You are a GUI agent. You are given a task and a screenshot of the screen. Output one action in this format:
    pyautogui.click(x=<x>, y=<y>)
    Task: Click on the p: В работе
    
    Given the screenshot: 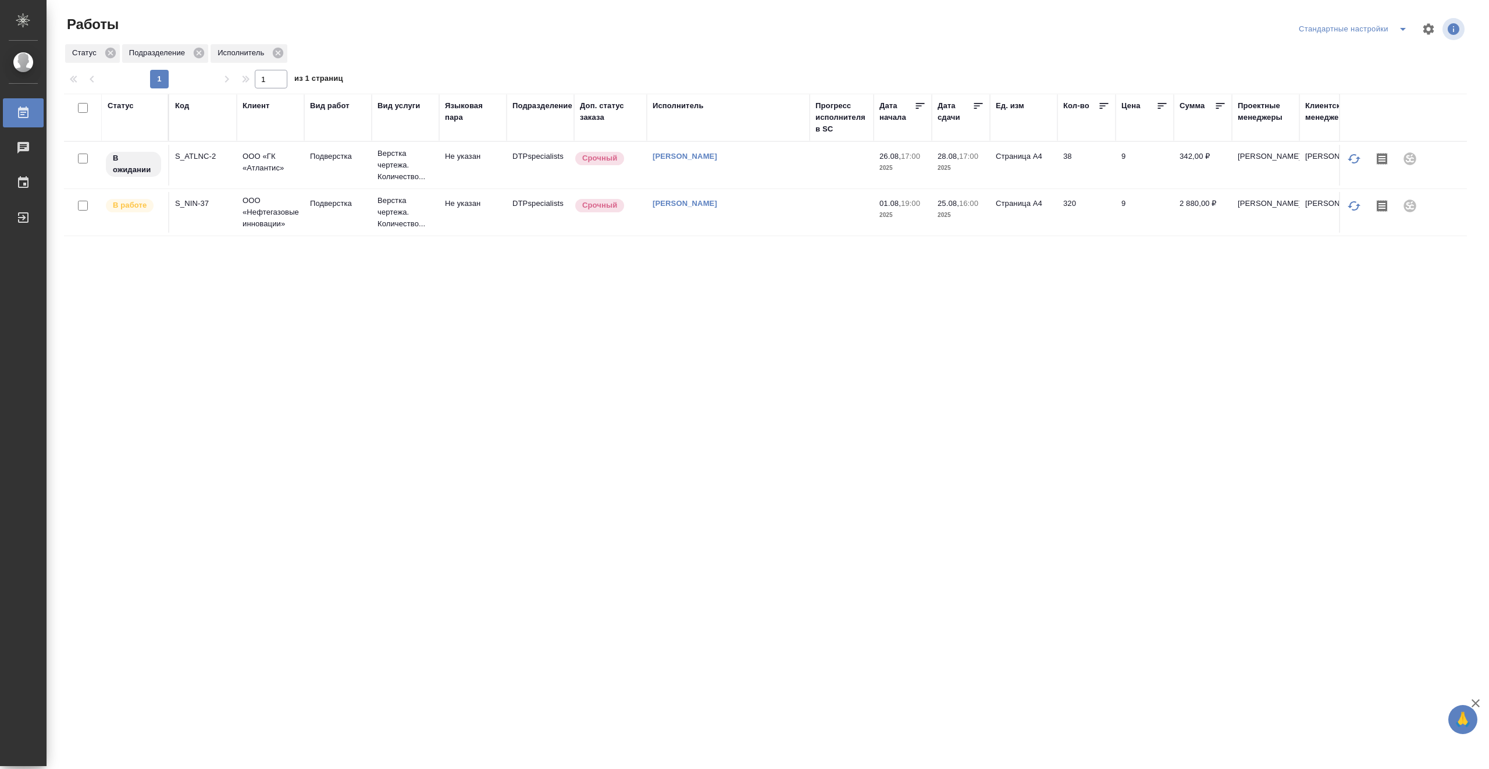 What is the action you would take?
    pyautogui.click(x=130, y=205)
    